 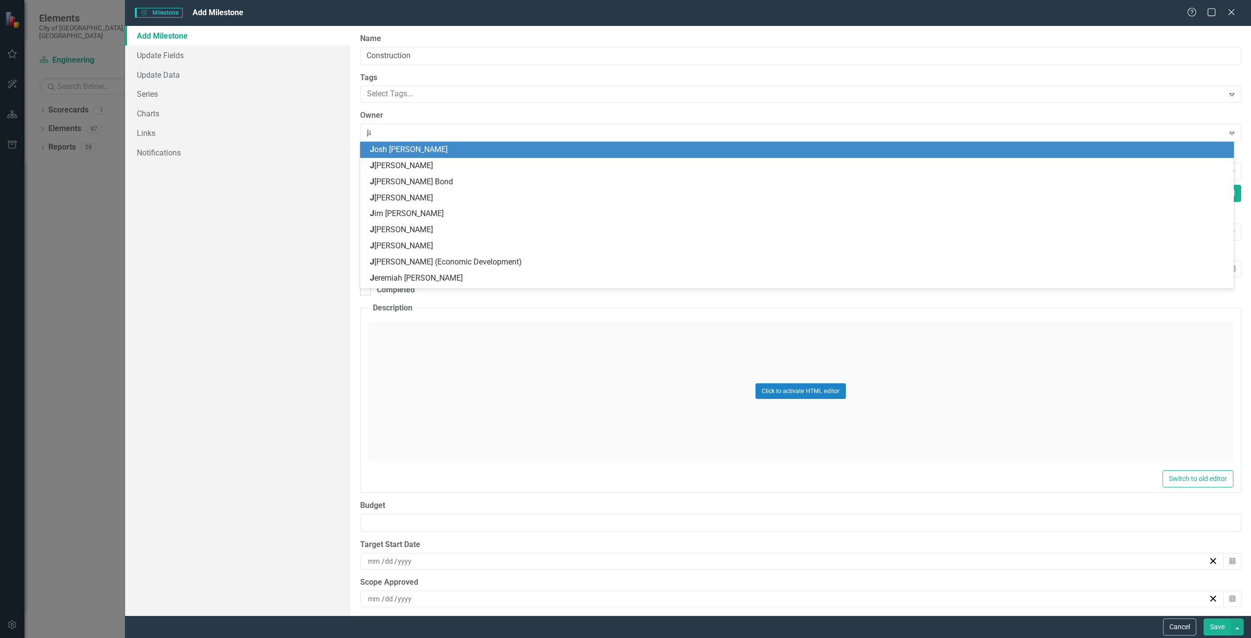 What do you see at coordinates (1180, 627) in the screenshot?
I see `button: Cancel` at bounding box center [1180, 627].